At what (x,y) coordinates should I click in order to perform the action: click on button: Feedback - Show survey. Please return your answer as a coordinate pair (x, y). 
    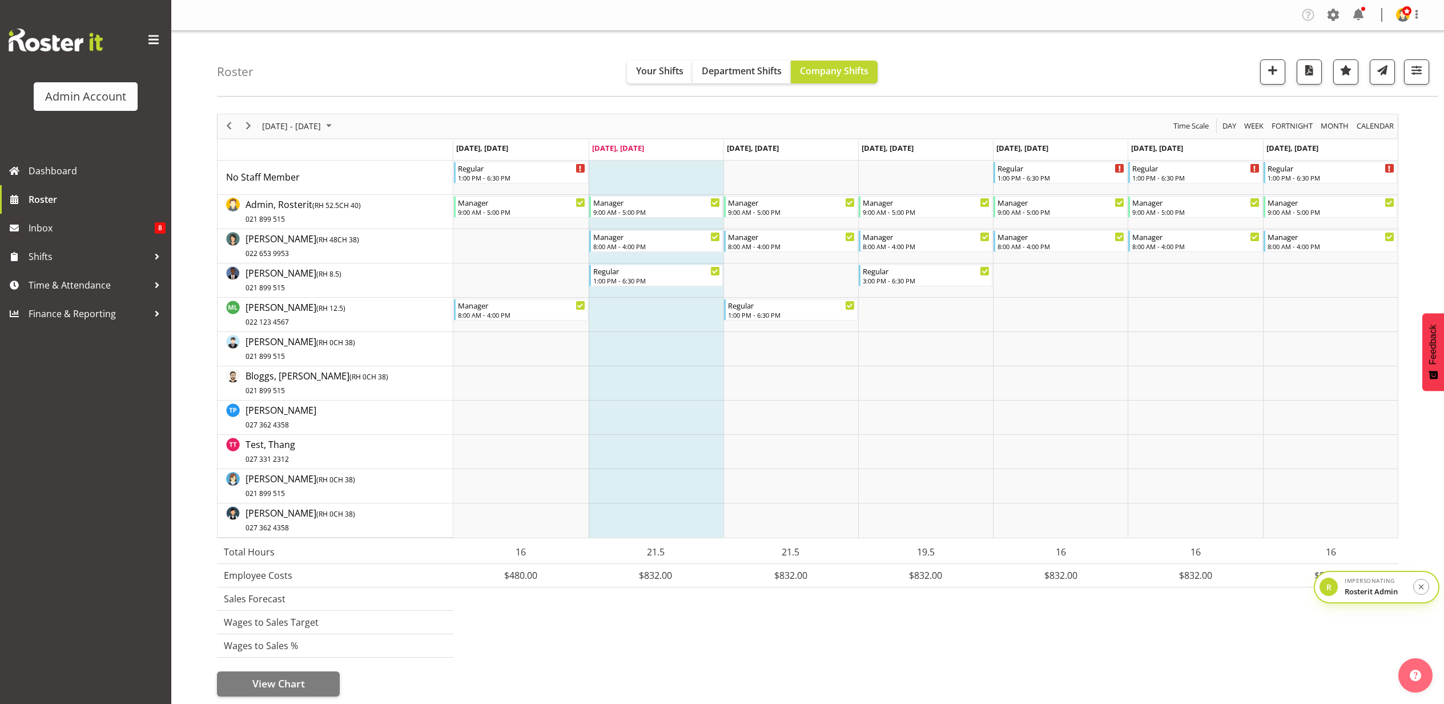
    Looking at the image, I should click on (1433, 352).